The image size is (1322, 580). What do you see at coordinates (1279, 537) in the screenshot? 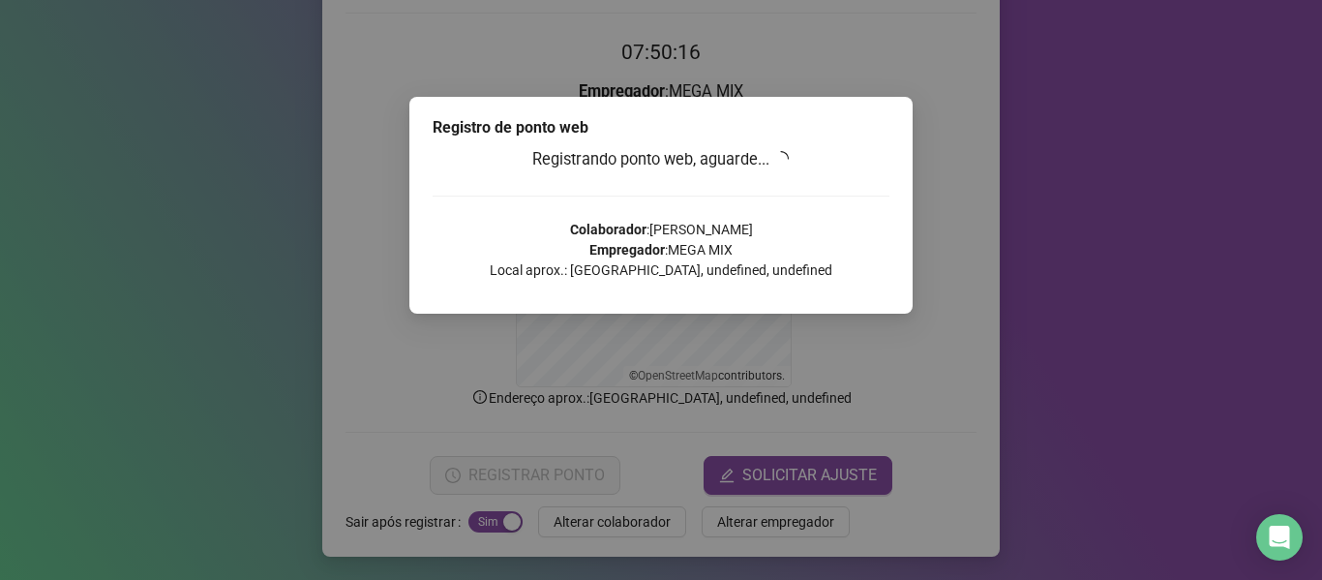
I see `div: Open Intercom Messenger` at bounding box center [1279, 537].